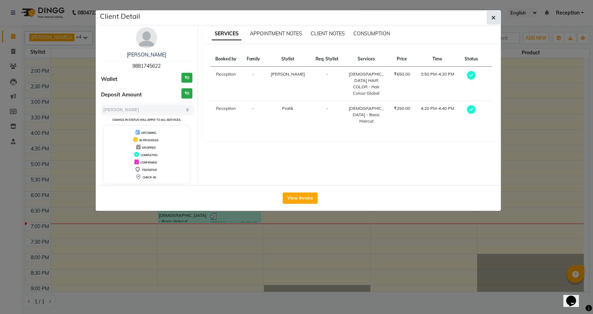  What do you see at coordinates (226, 59) in the screenshot?
I see `th: Booked by` at bounding box center [226, 59].